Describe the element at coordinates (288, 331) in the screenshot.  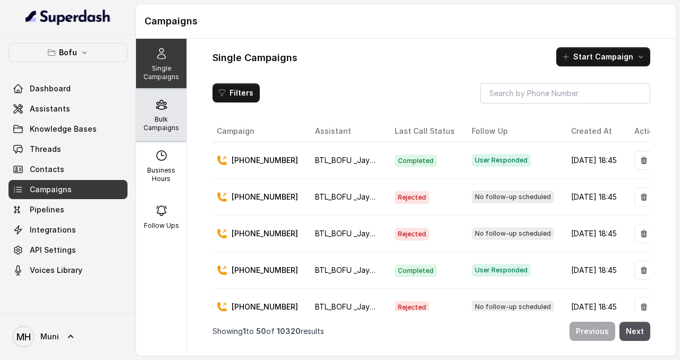
I see `span: 10320` at that location.